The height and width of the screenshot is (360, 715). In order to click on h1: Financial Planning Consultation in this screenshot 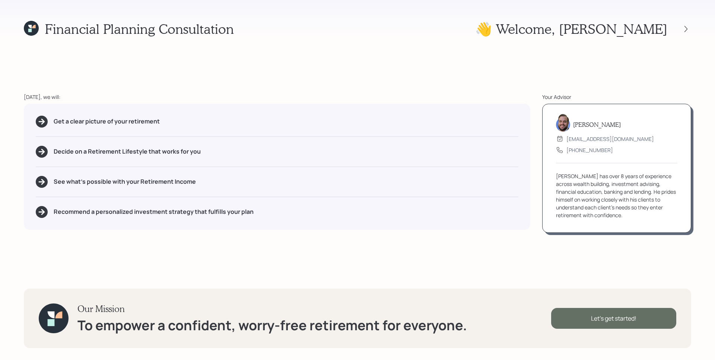, I will do `click(139, 29)`.